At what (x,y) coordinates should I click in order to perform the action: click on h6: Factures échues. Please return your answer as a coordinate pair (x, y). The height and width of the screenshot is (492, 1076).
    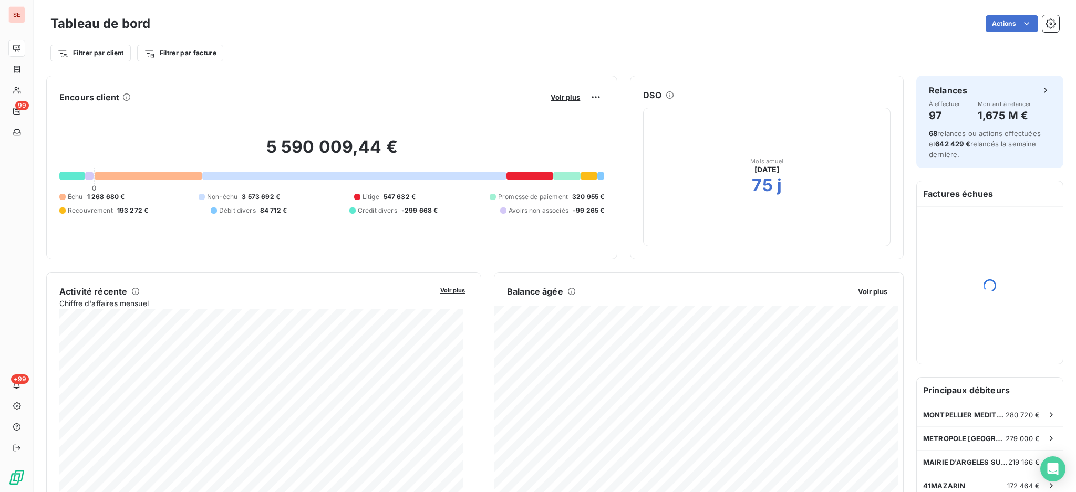
    Looking at the image, I should click on (990, 194).